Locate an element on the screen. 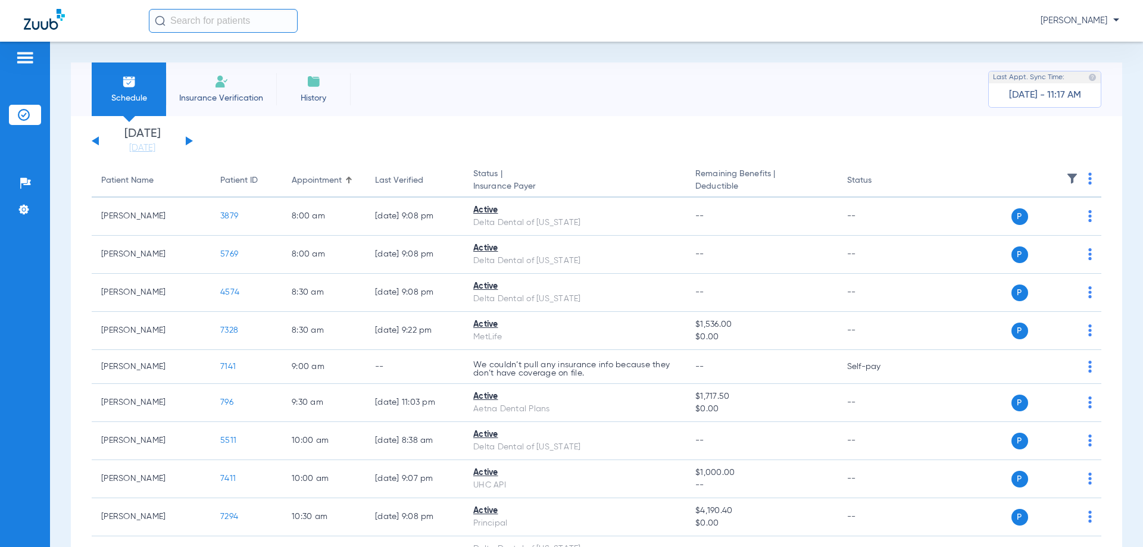 The image size is (1143, 547). div: Last Verified is located at coordinates (399, 180).